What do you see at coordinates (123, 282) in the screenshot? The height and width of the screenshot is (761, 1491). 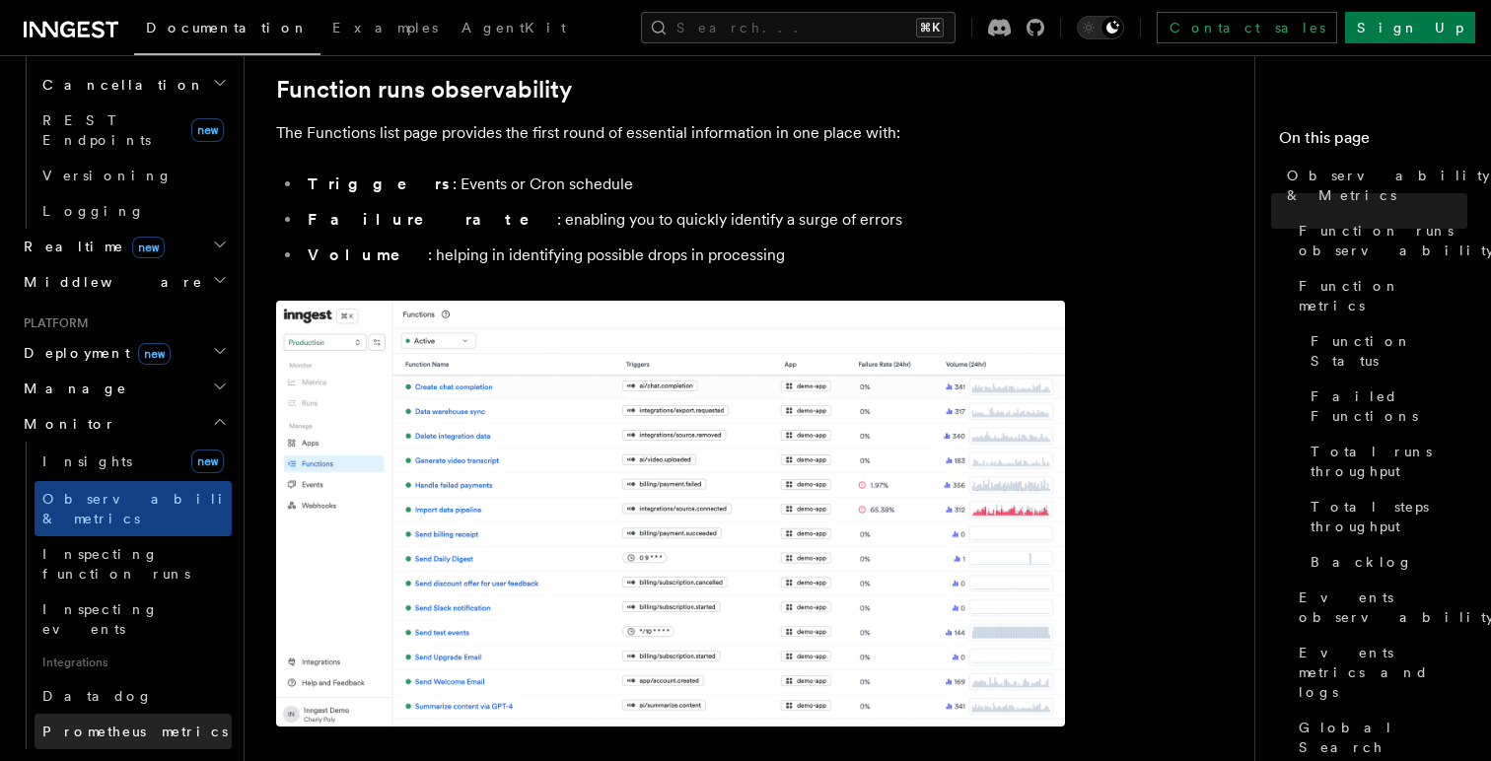 I see `button: Middleware` at bounding box center [123, 282].